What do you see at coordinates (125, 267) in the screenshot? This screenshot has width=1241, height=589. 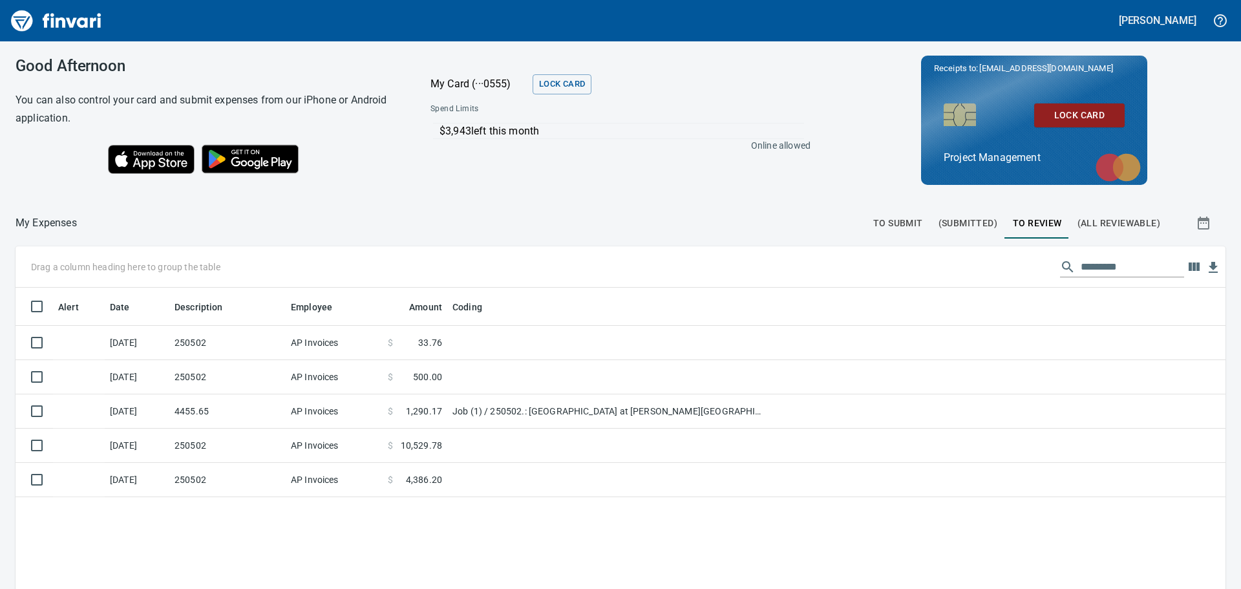 I see `p: Drag a column heading here to group the table` at bounding box center [125, 267].